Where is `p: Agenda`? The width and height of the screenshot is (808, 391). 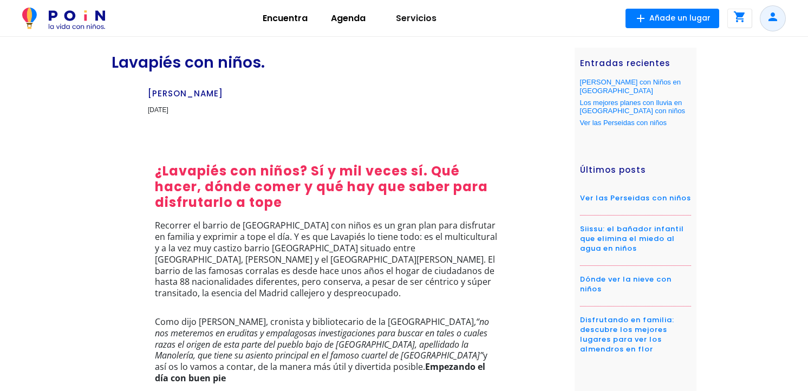
p: Agenda is located at coordinates (348, 18).